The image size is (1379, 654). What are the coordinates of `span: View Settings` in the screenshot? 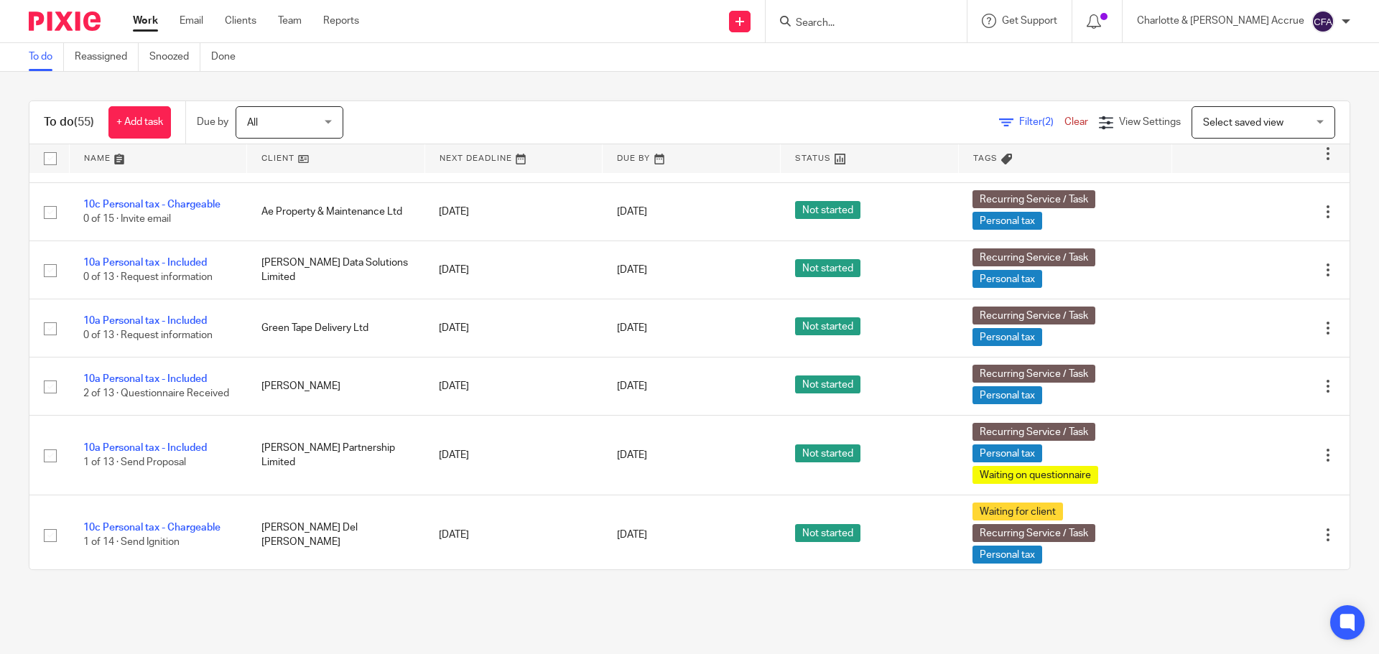 It's located at (1150, 122).